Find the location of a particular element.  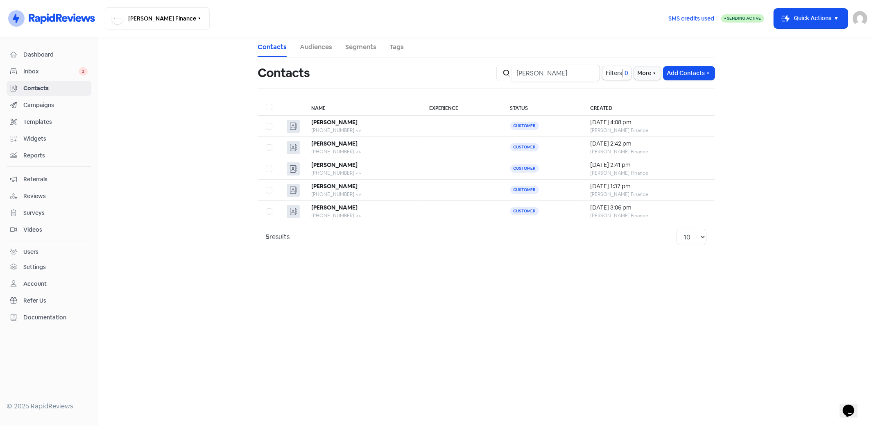

div: © 2025 RapidReviews is located at coordinates (49, 406).